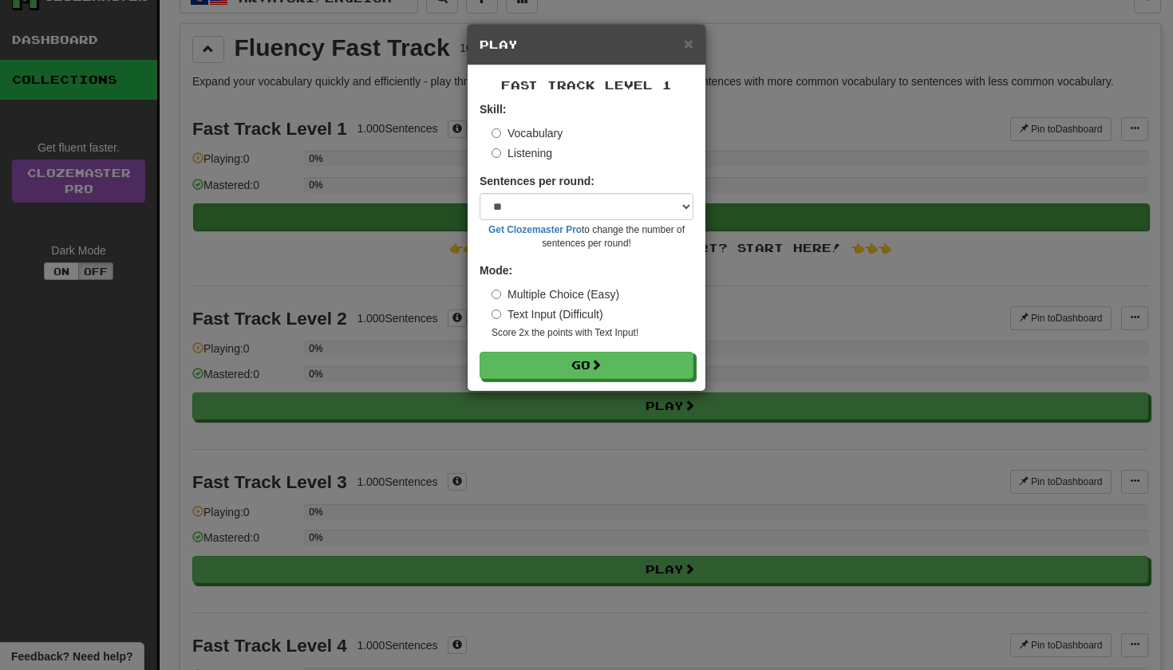 Image resolution: width=1173 pixels, height=670 pixels. What do you see at coordinates (537, 181) in the screenshot?
I see `label: Sentences per round:` at bounding box center [537, 181].